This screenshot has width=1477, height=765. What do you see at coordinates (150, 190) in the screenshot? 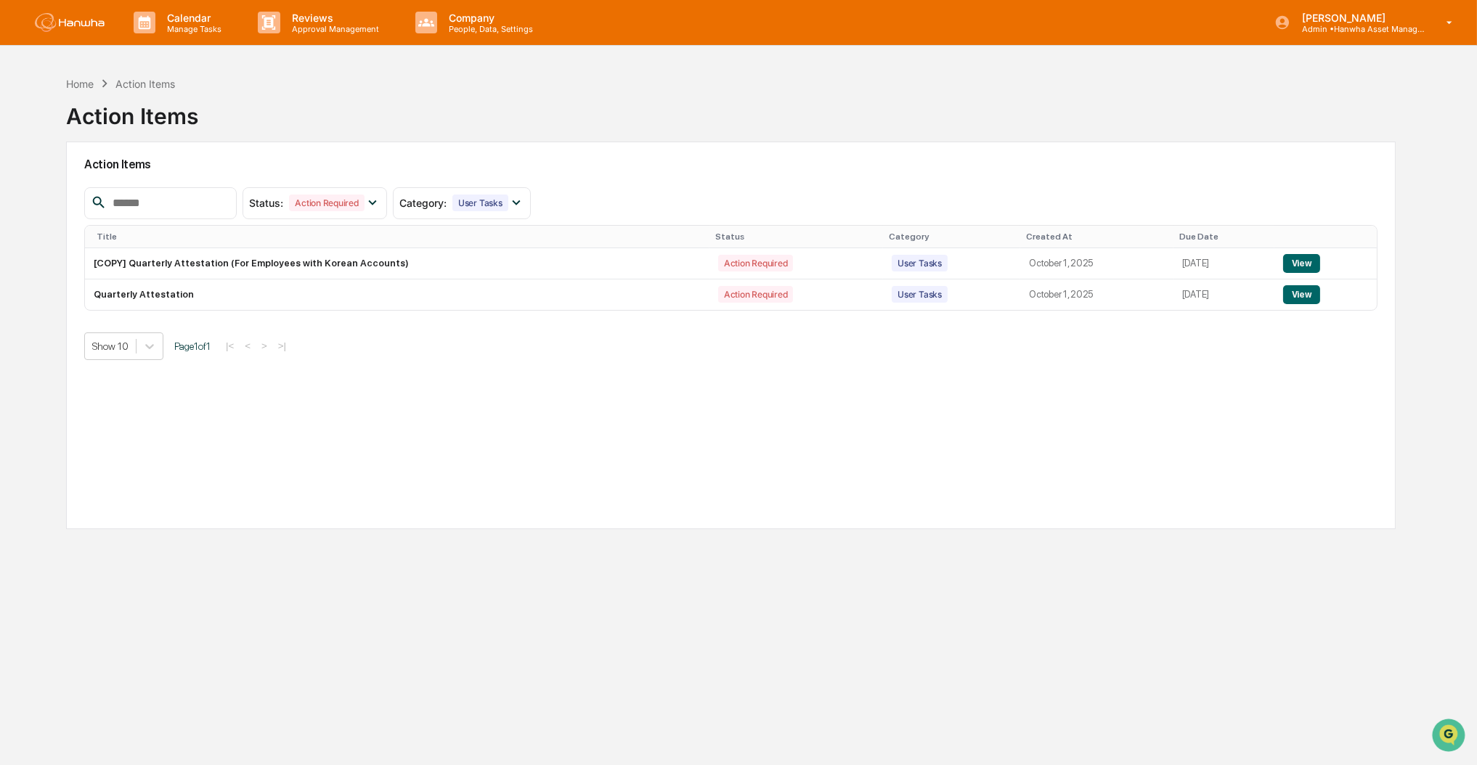
I see `span: Attestations` at bounding box center [150, 190].